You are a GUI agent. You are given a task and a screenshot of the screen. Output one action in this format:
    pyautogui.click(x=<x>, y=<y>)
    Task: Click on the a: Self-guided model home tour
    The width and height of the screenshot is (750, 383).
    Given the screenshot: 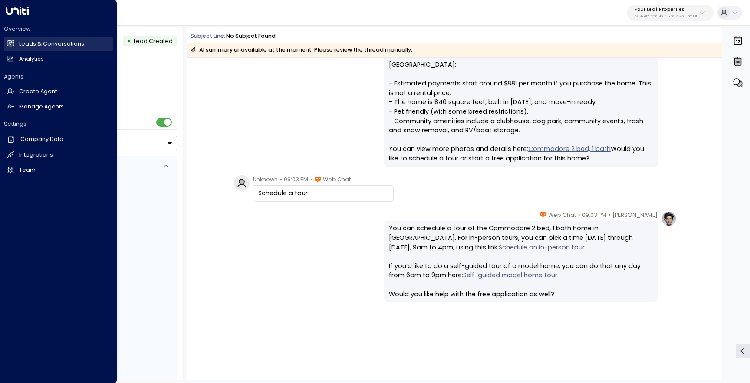 What is the action you would take?
    pyautogui.click(x=510, y=276)
    